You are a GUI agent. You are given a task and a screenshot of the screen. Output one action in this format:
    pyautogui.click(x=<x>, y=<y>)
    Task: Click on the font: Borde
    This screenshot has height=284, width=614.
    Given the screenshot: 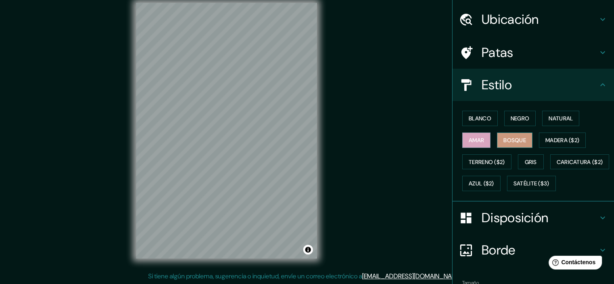 What is the action you would take?
    pyautogui.click(x=498, y=250)
    